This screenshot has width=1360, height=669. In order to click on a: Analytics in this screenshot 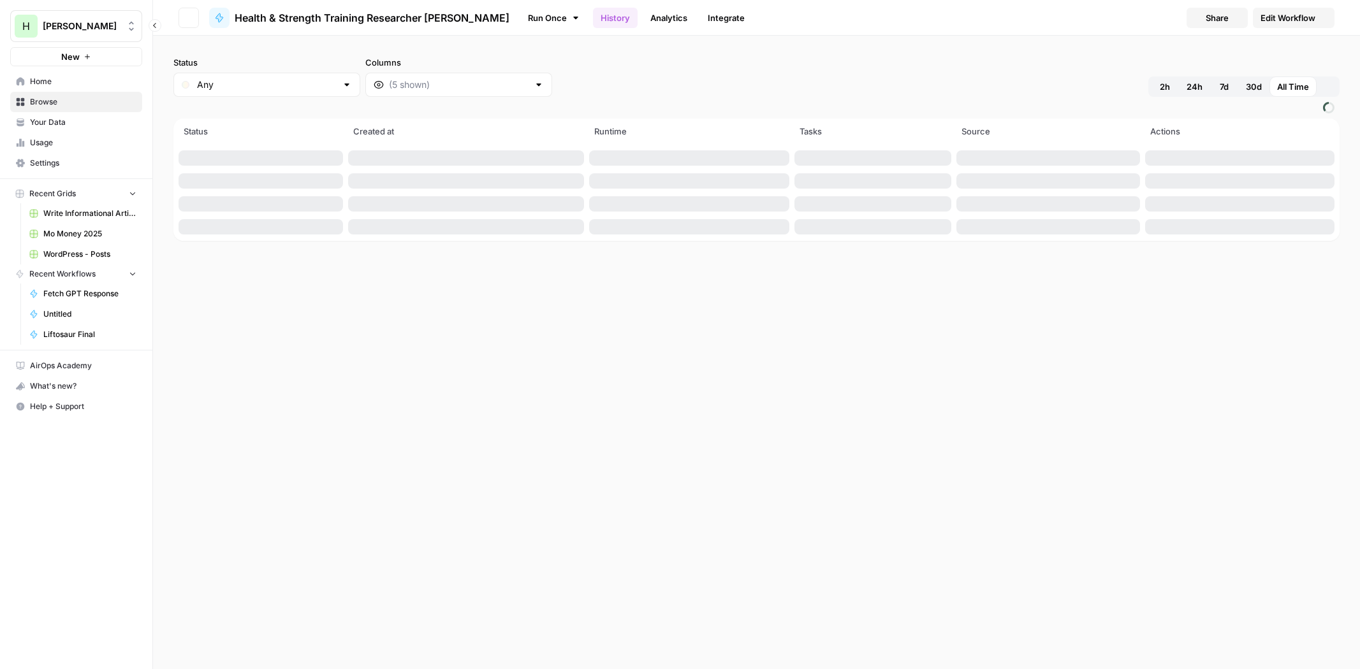, I will do `click(669, 18)`.